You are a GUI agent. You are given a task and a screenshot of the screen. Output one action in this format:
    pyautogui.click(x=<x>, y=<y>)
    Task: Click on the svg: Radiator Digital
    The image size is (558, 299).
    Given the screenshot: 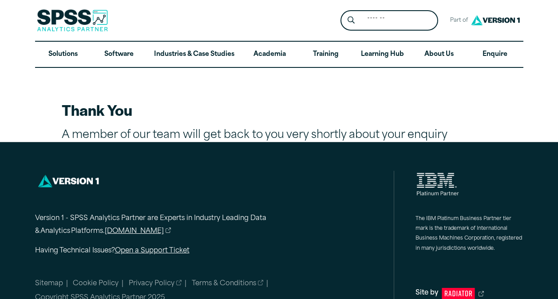 What is the action you would take?
    pyautogui.click(x=458, y=294)
    